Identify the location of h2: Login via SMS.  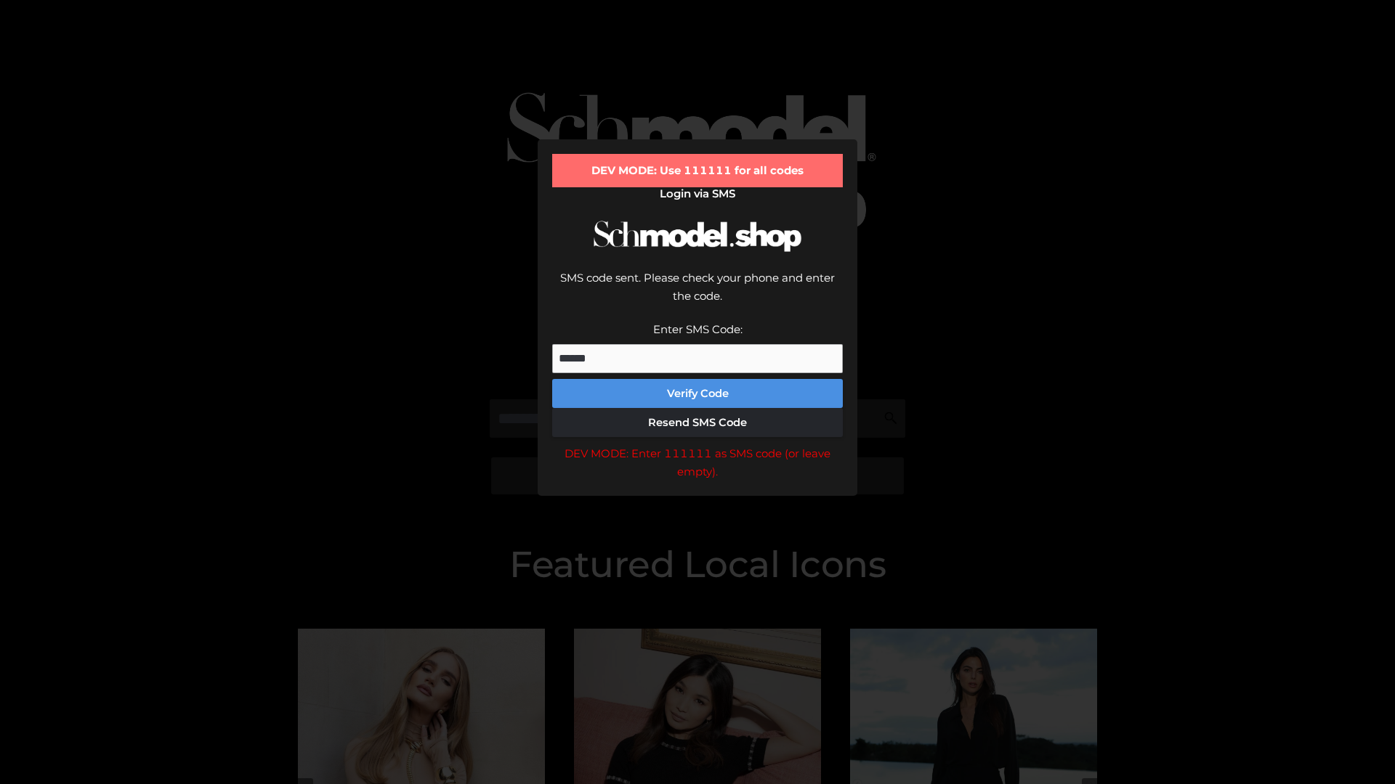
(697, 194).